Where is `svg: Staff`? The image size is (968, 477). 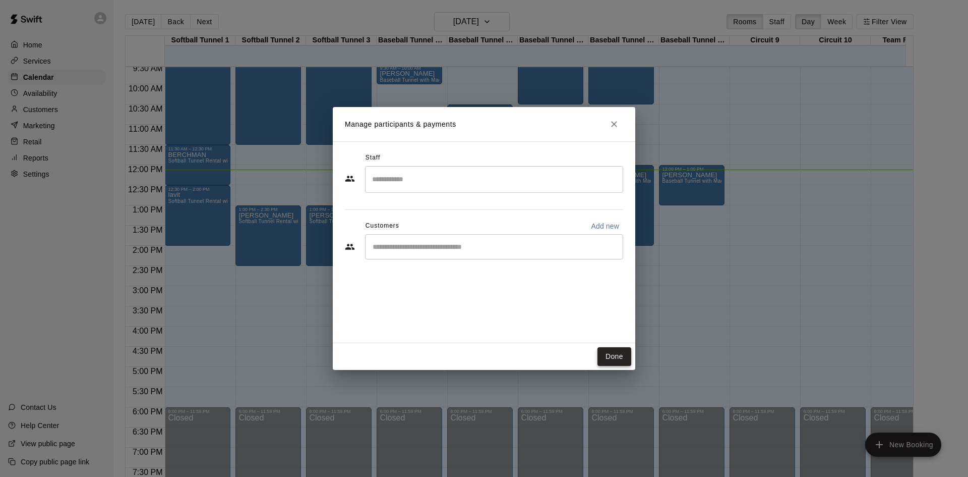 svg: Staff is located at coordinates (350, 179).